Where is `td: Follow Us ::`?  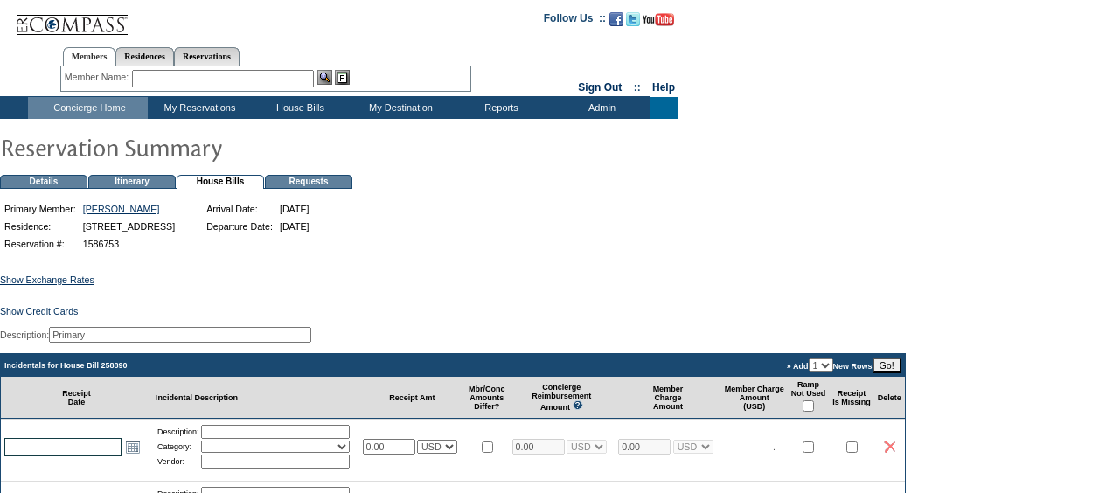
td: Follow Us :: is located at coordinates (574, 21).